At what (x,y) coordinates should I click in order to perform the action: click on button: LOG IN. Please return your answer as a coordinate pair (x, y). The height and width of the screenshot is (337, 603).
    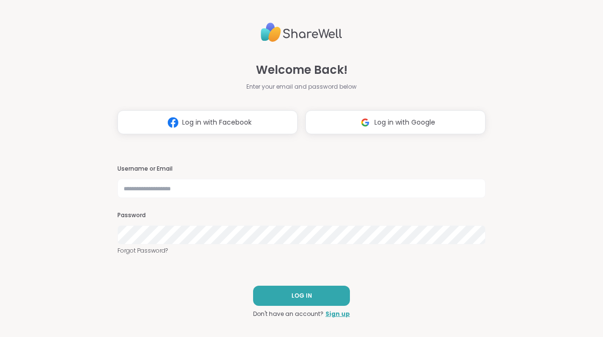
    Looking at the image, I should click on (302, 296).